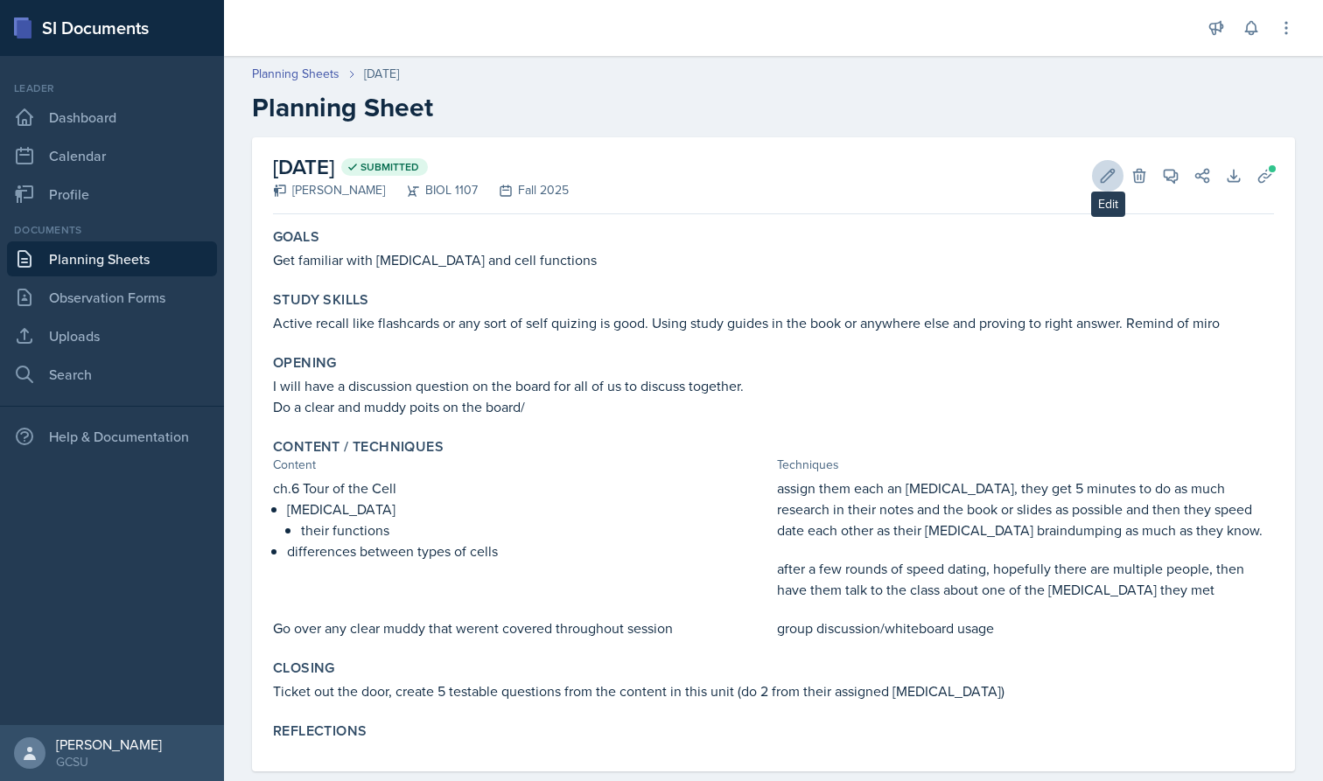 This screenshot has height=781, width=1323. Describe the element at coordinates (321, 300) in the screenshot. I see `label: Study Skills` at that location.